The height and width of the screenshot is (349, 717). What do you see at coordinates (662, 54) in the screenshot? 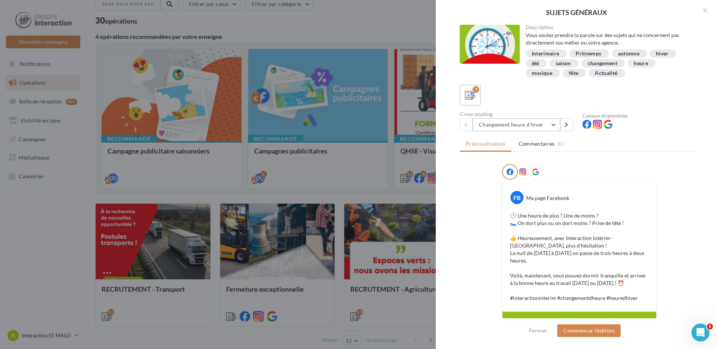
I see `div: hiver` at bounding box center [662, 54].